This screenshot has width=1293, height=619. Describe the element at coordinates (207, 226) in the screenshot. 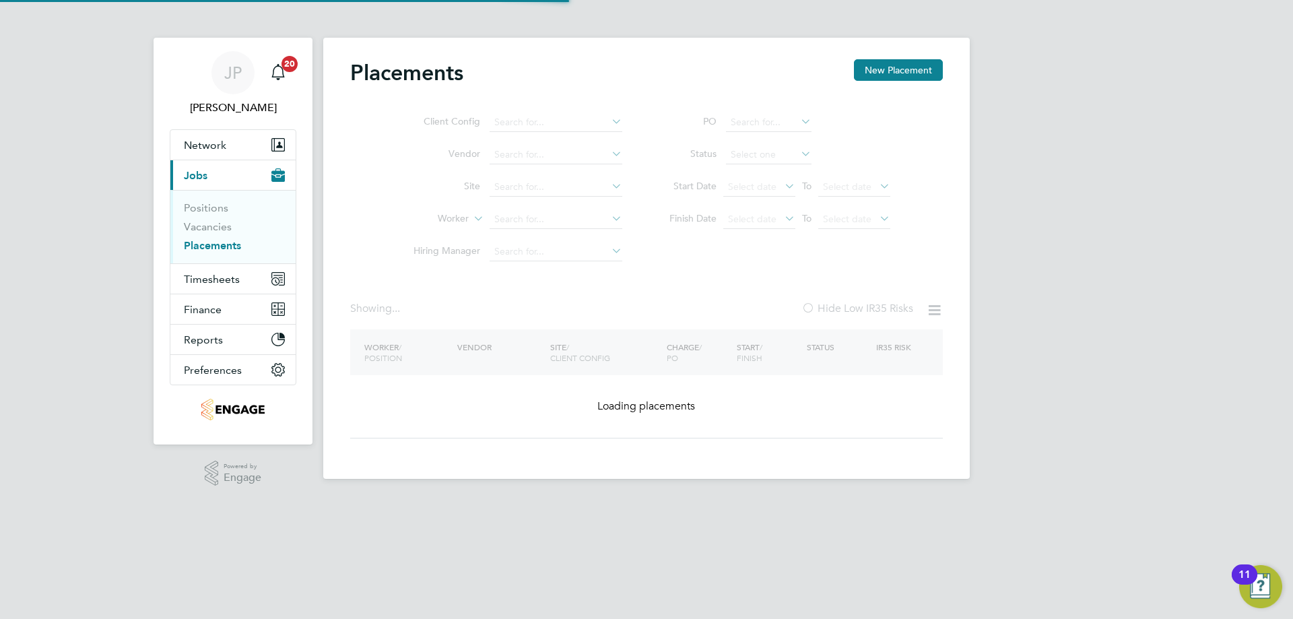

I see `a: Vacancies` at that location.